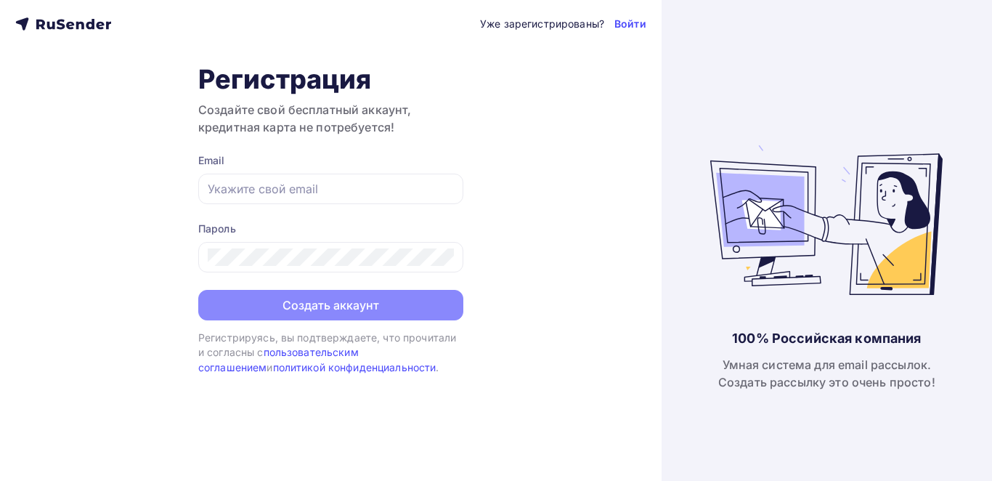  I want to click on h3: Создайте свой бесплатный аккаунт, кредитная карта не потребуется!, so click(331, 118).